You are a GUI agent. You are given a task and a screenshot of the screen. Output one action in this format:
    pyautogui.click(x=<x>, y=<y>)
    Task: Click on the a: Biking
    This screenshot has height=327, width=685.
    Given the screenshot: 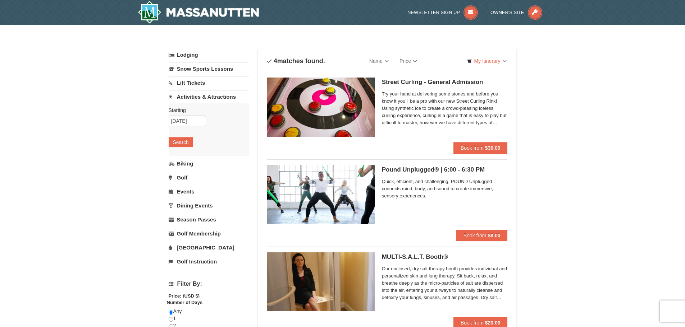 What is the action you would take?
    pyautogui.click(x=208, y=164)
    